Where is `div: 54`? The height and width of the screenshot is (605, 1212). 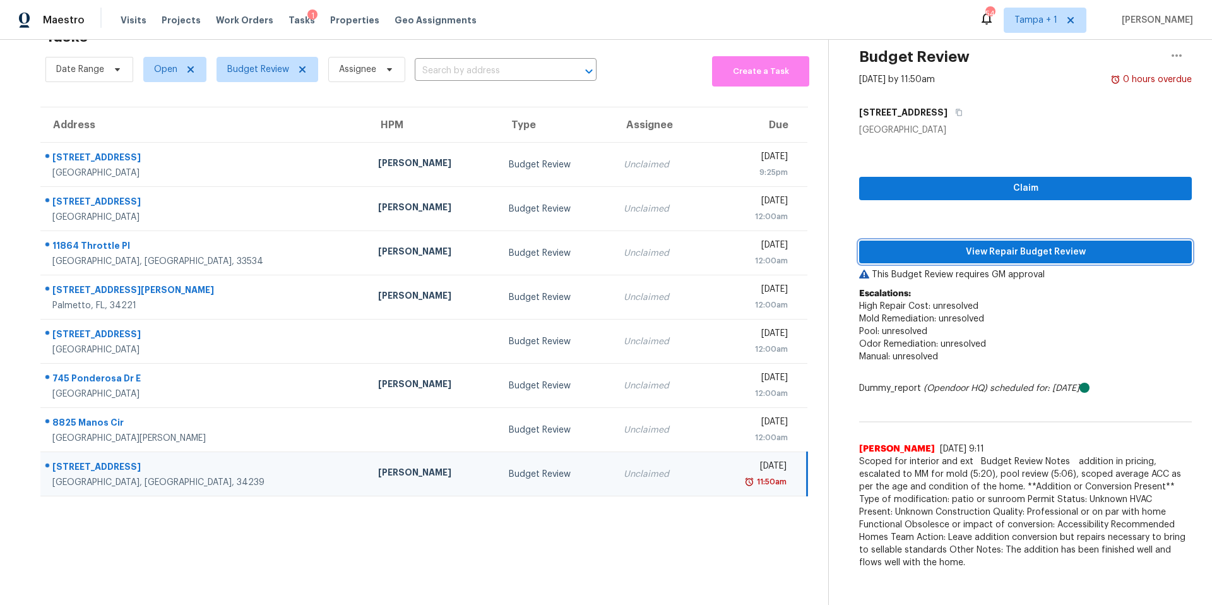
div: 54 is located at coordinates (990, 14).